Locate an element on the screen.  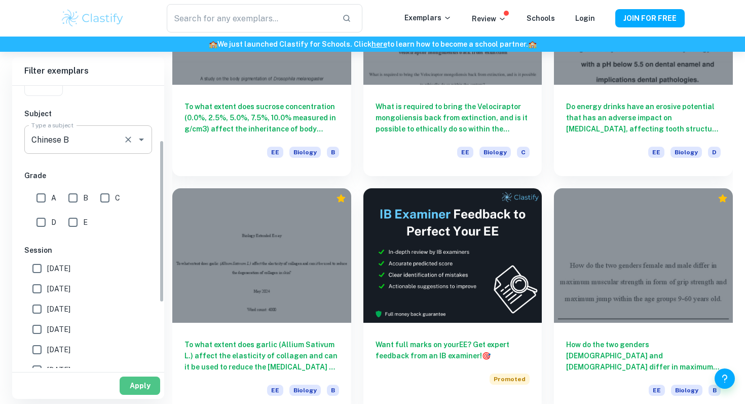
h6: Session is located at coordinates (88, 250).